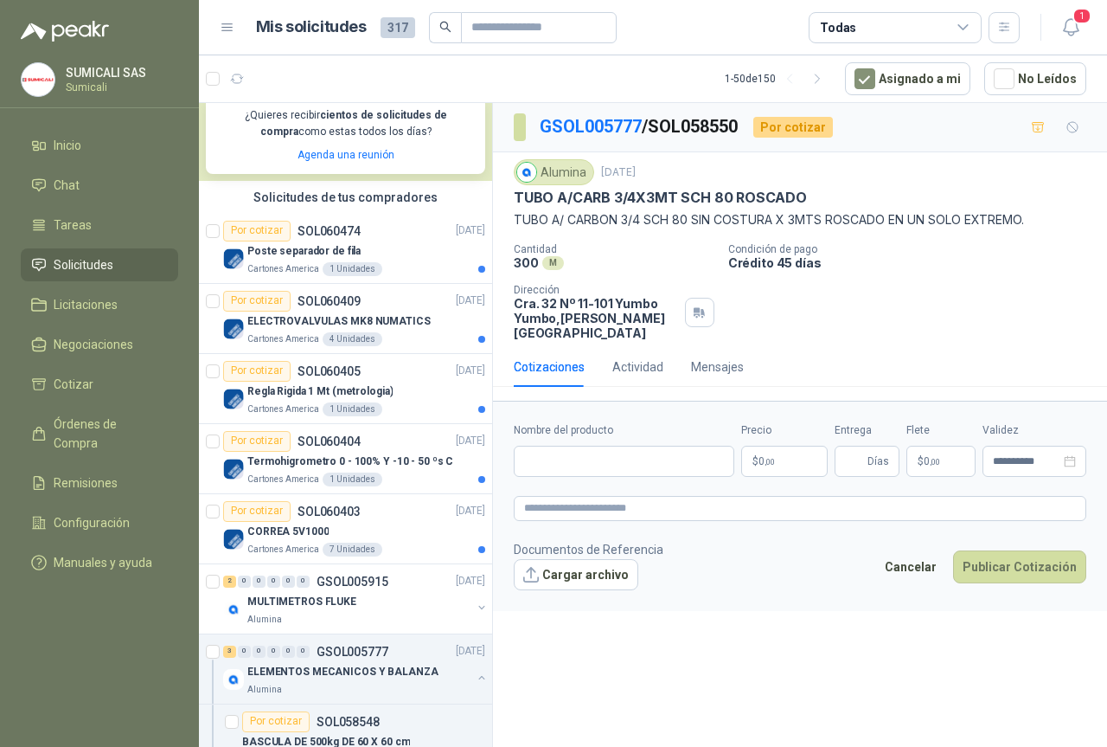  I want to click on p: Termohigrometro 0 - 100% Y -10 - 50 ºs C, so click(350, 461).